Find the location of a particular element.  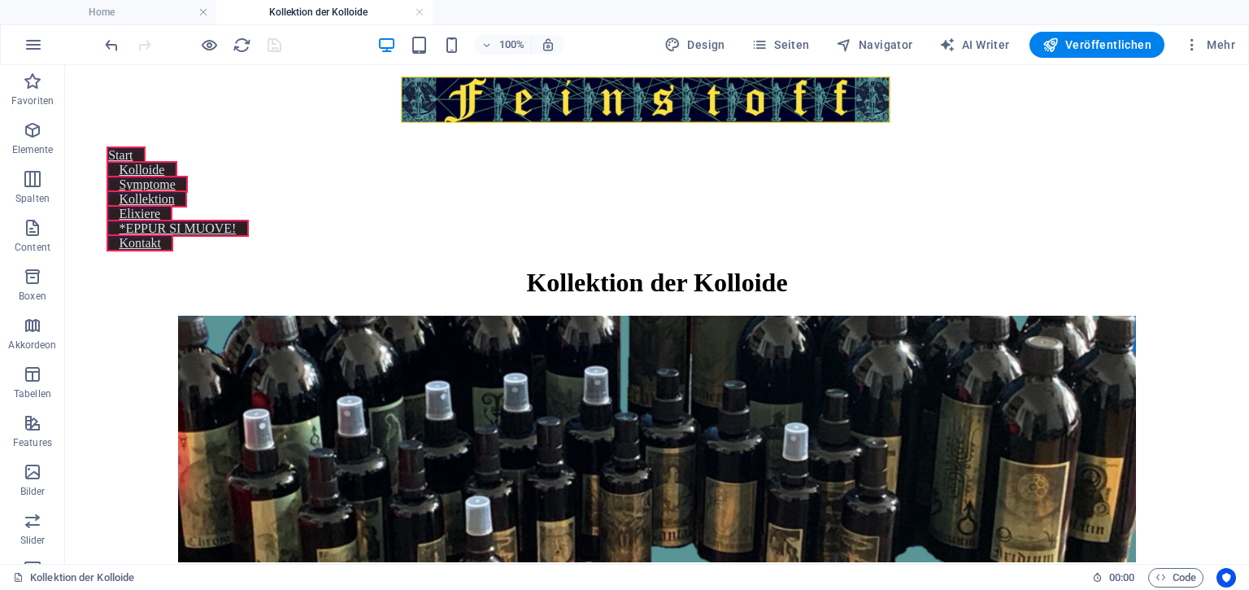

button: 100% is located at coordinates (503, 45).